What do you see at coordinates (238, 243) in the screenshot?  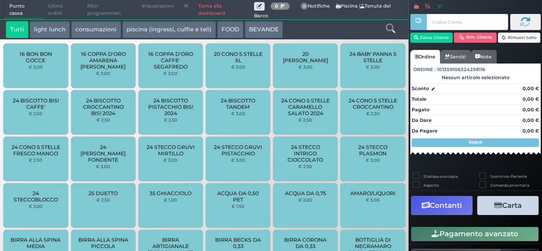 I see `span: BIRRA BECKS DA 0,33` at bounding box center [238, 243].